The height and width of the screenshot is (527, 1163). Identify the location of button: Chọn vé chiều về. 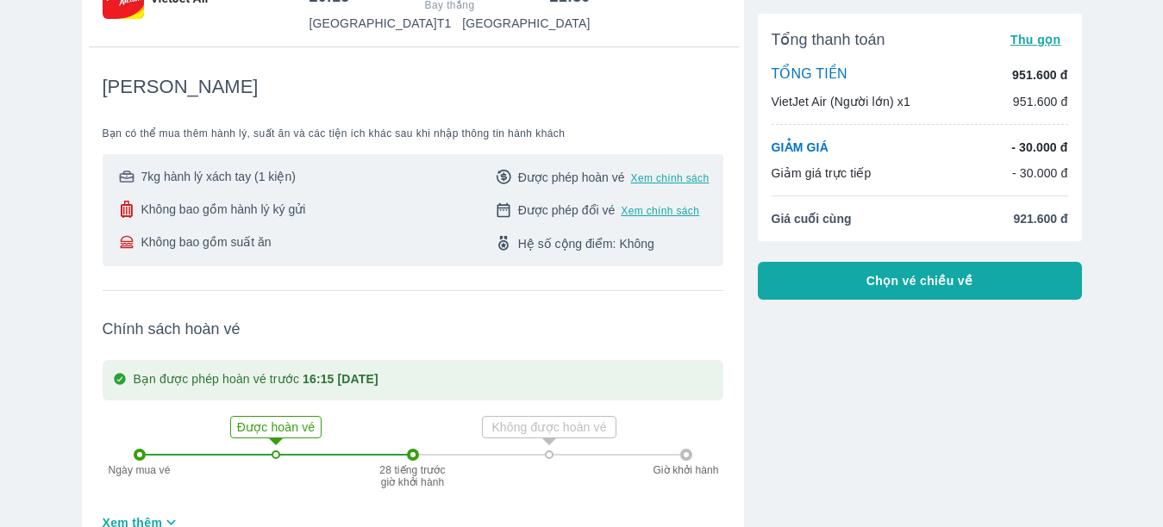
(920, 281).